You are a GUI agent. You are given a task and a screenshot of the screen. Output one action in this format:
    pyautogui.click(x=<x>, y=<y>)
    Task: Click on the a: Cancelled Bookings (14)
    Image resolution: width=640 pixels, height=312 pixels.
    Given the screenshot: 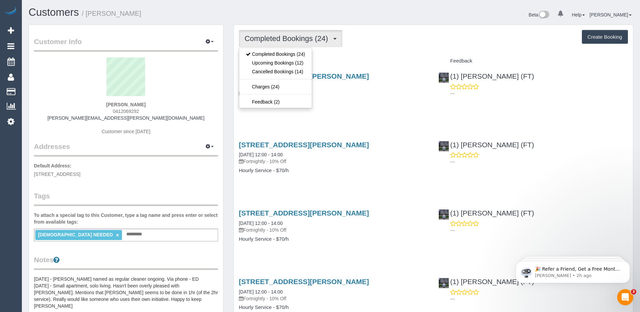 What is the action you would take?
    pyautogui.click(x=276, y=72)
    